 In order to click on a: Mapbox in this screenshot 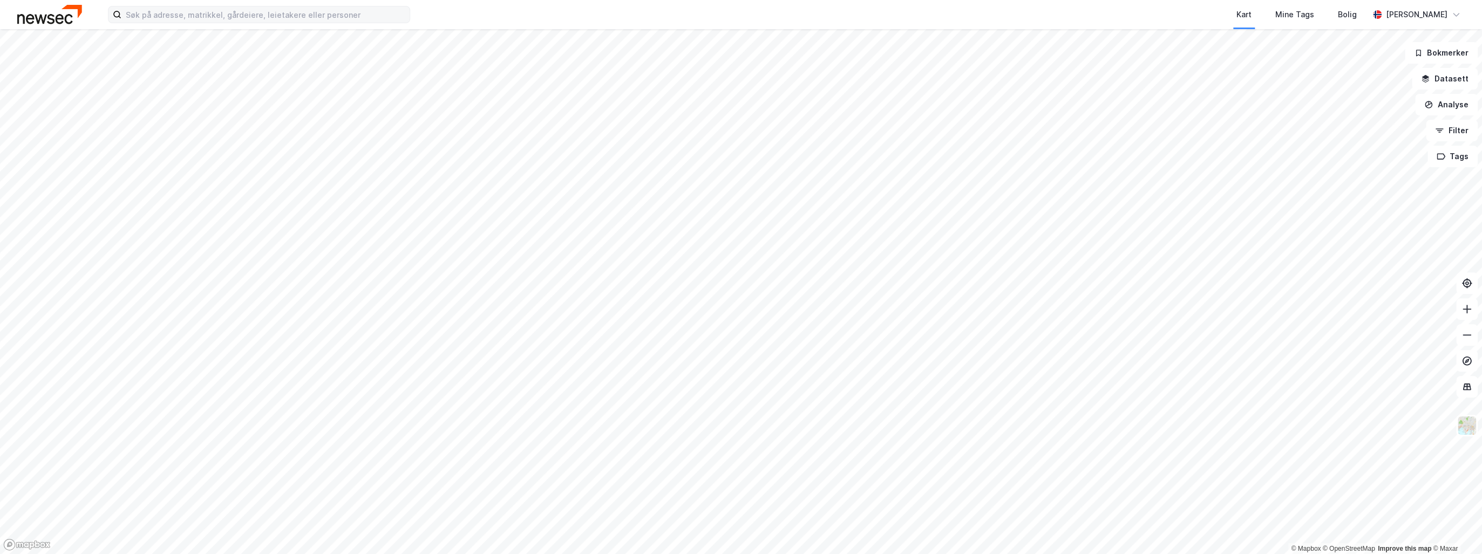, I will do `click(1305, 549)`.